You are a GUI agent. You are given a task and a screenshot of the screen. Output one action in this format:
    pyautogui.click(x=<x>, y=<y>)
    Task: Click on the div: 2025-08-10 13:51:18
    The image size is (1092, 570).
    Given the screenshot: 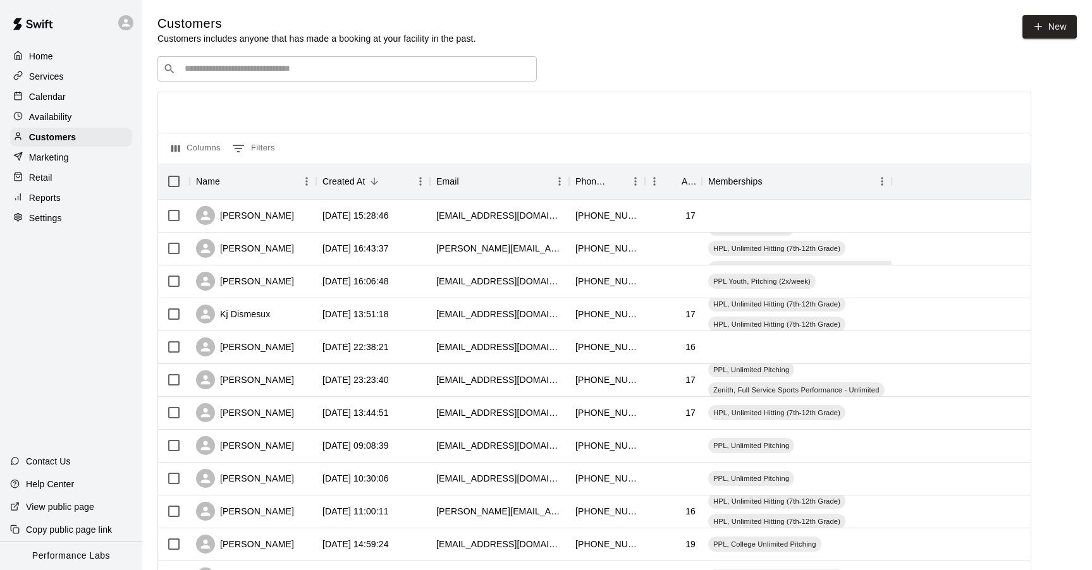 What is the action you would take?
    pyautogui.click(x=355, y=314)
    